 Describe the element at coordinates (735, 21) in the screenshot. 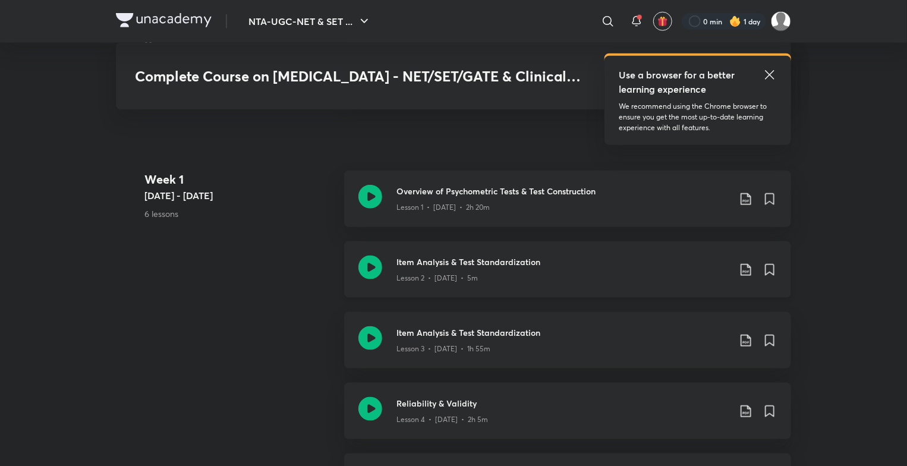

I see `img: streak` at that location.